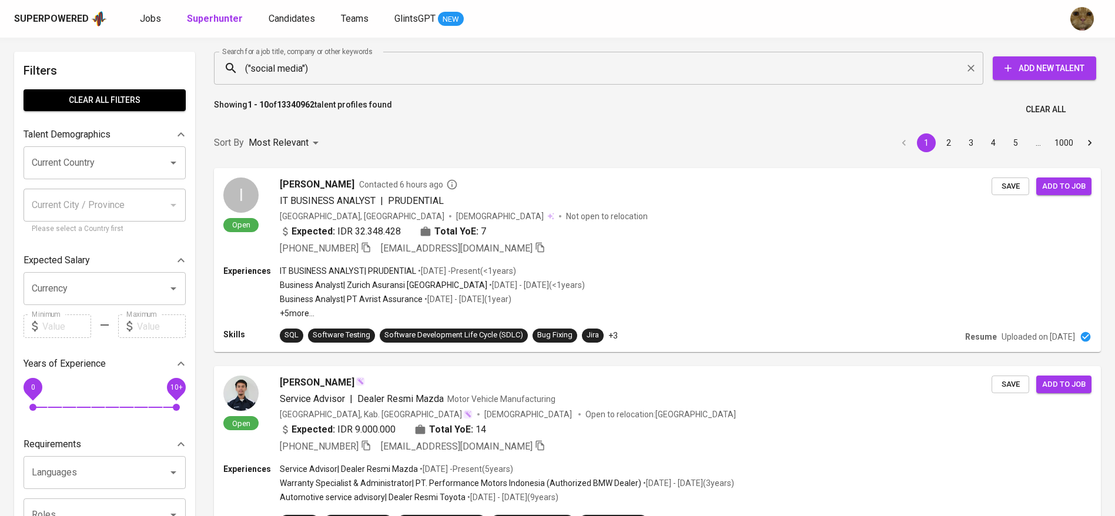 This screenshot has height=516, width=1115. I want to click on span: Clear All filters, so click(105, 100).